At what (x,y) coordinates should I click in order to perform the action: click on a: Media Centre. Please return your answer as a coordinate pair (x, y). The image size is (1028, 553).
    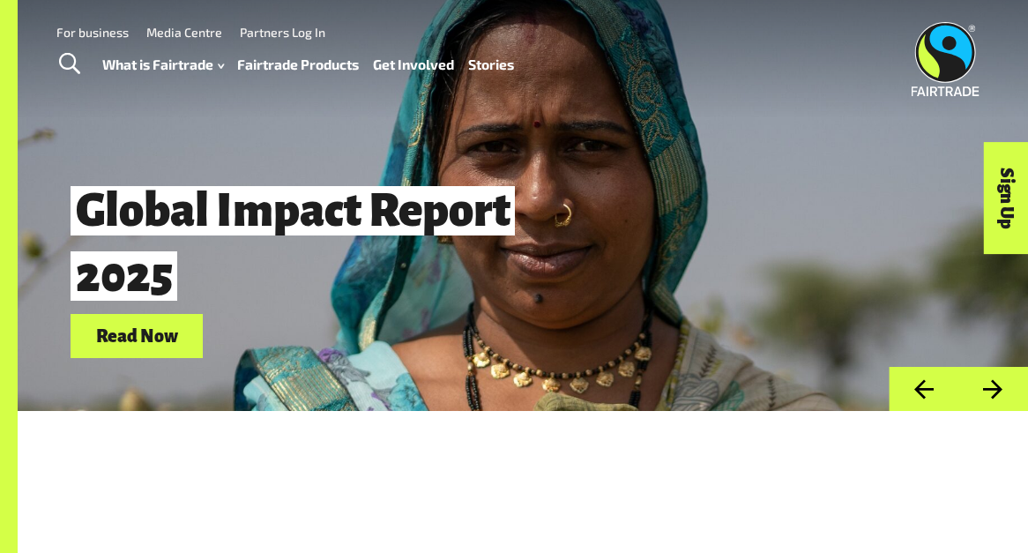
    Looking at the image, I should click on (184, 32).